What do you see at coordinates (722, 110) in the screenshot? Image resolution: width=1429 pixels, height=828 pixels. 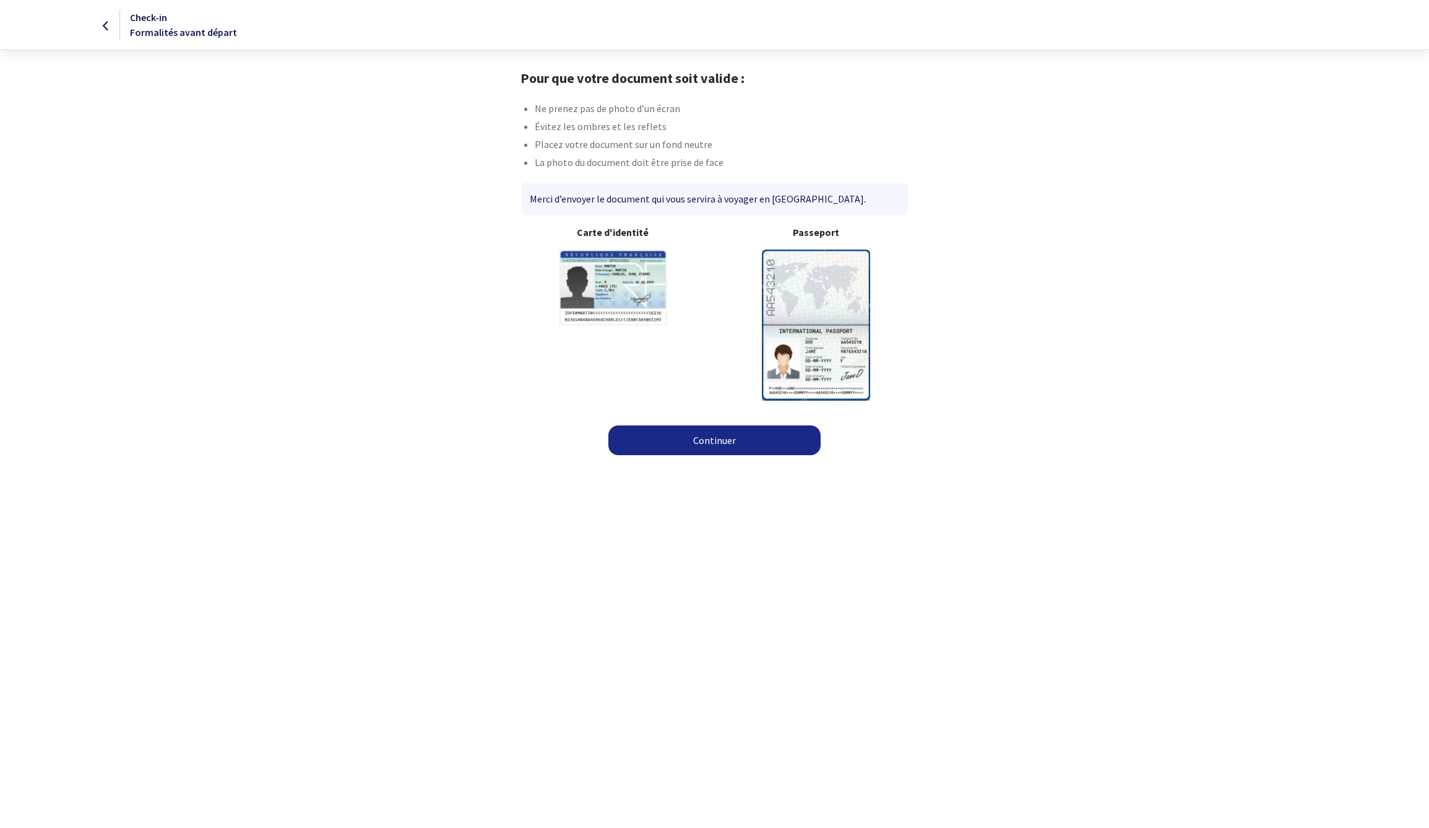 I see `li: Ne prenez pas de photo d’un écran` at bounding box center [722, 110].